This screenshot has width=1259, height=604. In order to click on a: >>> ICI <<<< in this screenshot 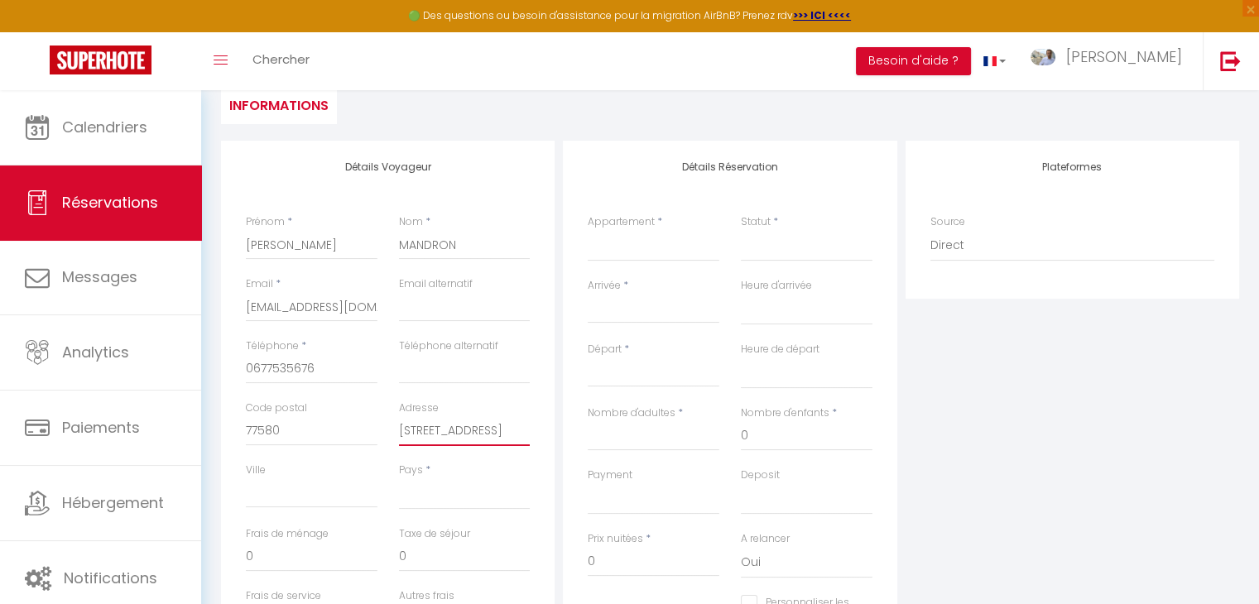, I will do `click(822, 15)`.